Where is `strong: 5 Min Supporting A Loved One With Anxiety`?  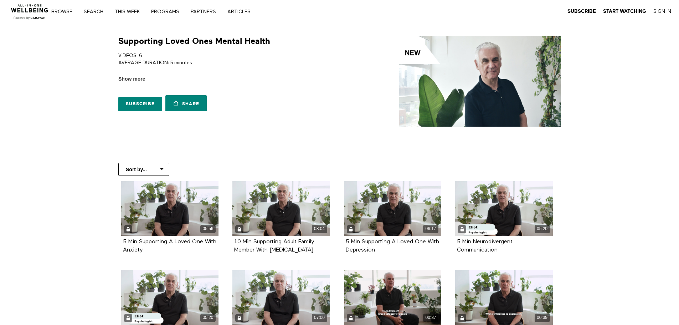
strong: 5 Min Supporting A Loved One With Anxiety is located at coordinates (170, 246).